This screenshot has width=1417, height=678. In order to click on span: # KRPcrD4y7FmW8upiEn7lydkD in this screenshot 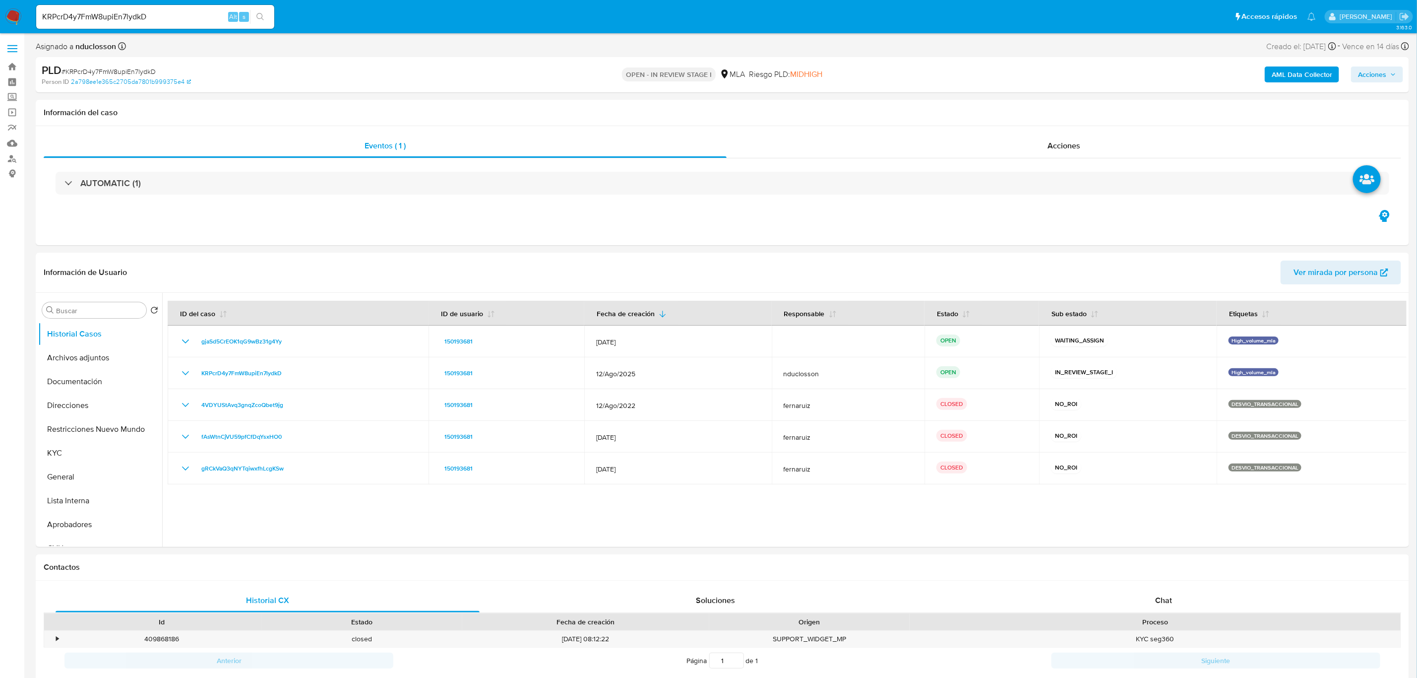, I will do `click(109, 71)`.